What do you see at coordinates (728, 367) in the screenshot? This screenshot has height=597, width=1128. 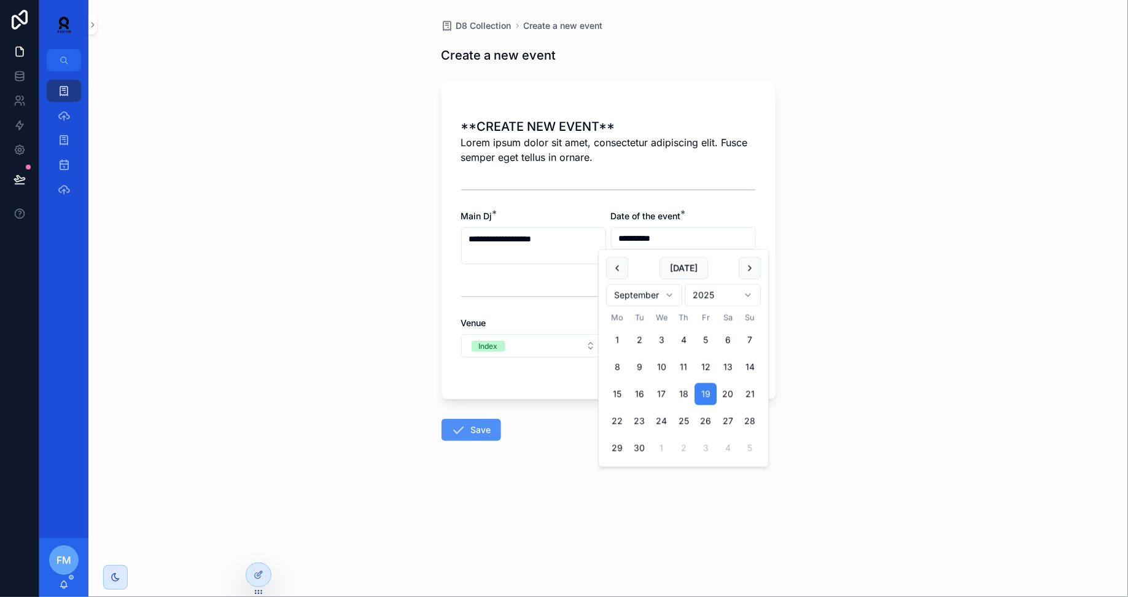 I see `button: Saturday, 13 September 2025` at bounding box center [728, 367].